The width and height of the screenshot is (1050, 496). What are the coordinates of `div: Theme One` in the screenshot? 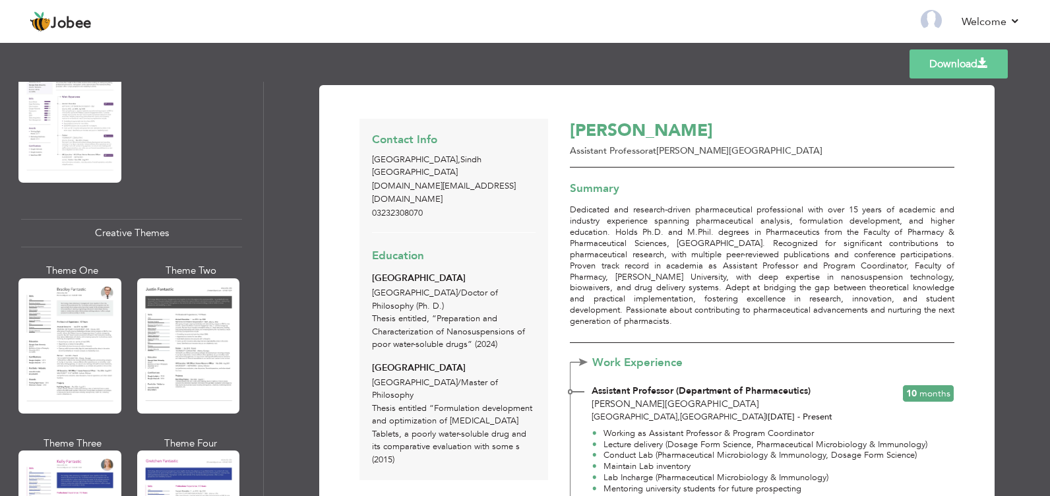 It's located at (73, 270).